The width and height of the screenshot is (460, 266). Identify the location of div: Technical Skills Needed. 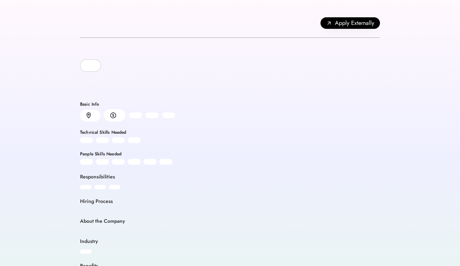
(230, 132).